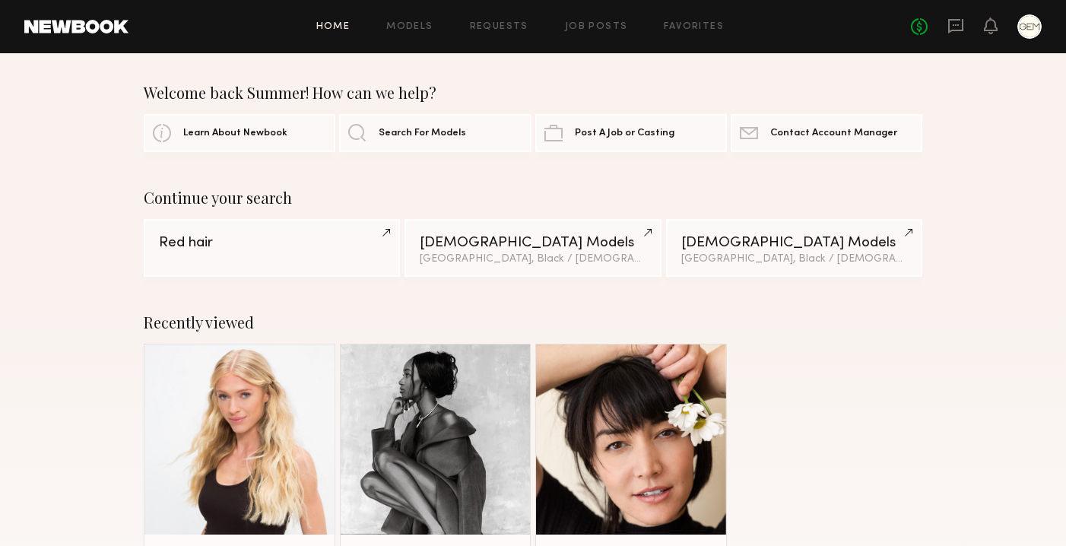 This screenshot has width=1066, height=546. What do you see at coordinates (333, 27) in the screenshot?
I see `a: Home` at bounding box center [333, 27].